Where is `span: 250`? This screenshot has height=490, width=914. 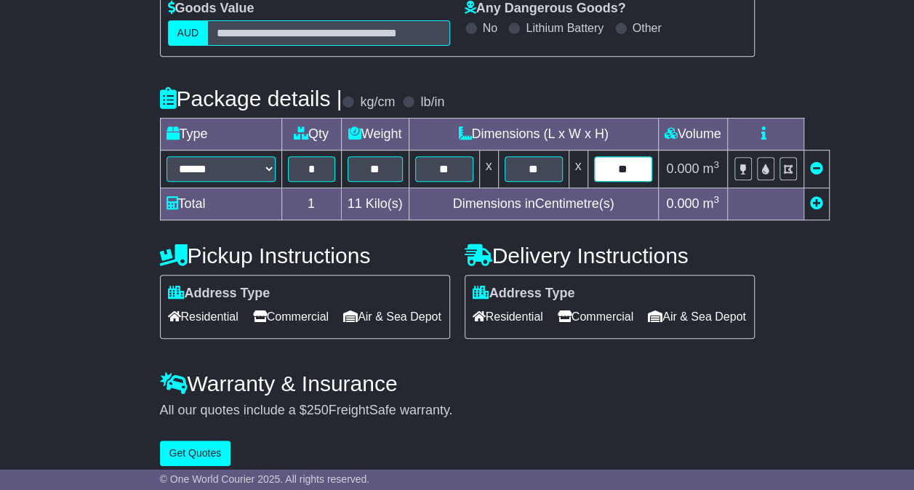 span: 250 is located at coordinates (318, 410).